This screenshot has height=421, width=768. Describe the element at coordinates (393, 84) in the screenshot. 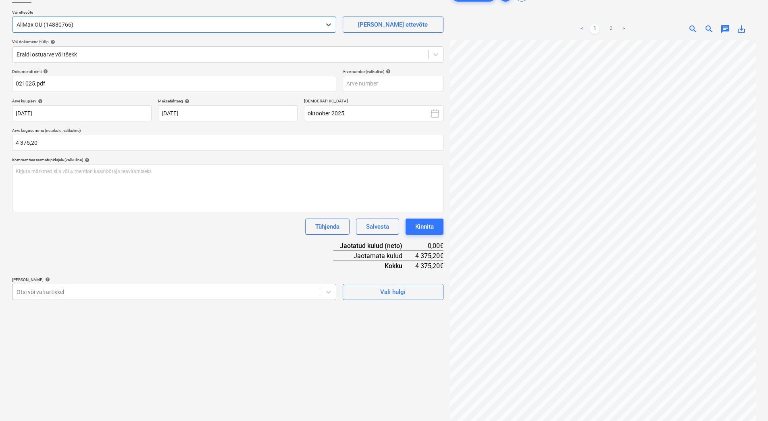

I see `input: Arve number` at that location.